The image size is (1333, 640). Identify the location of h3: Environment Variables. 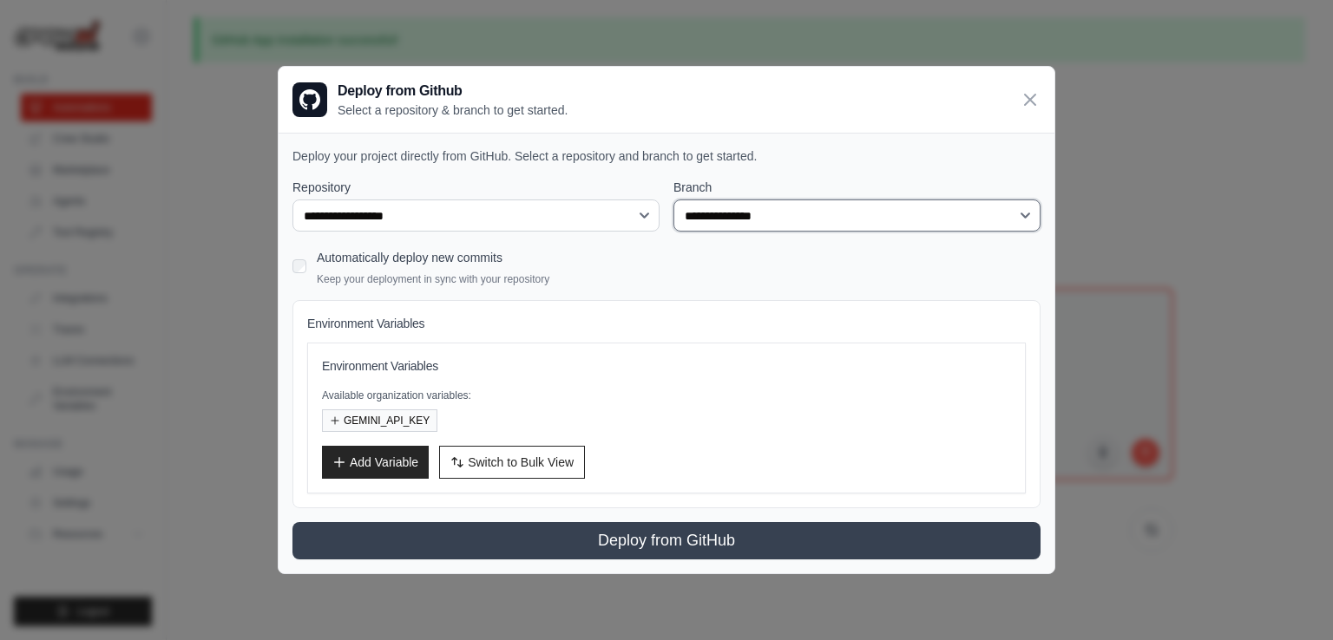
(666, 366).